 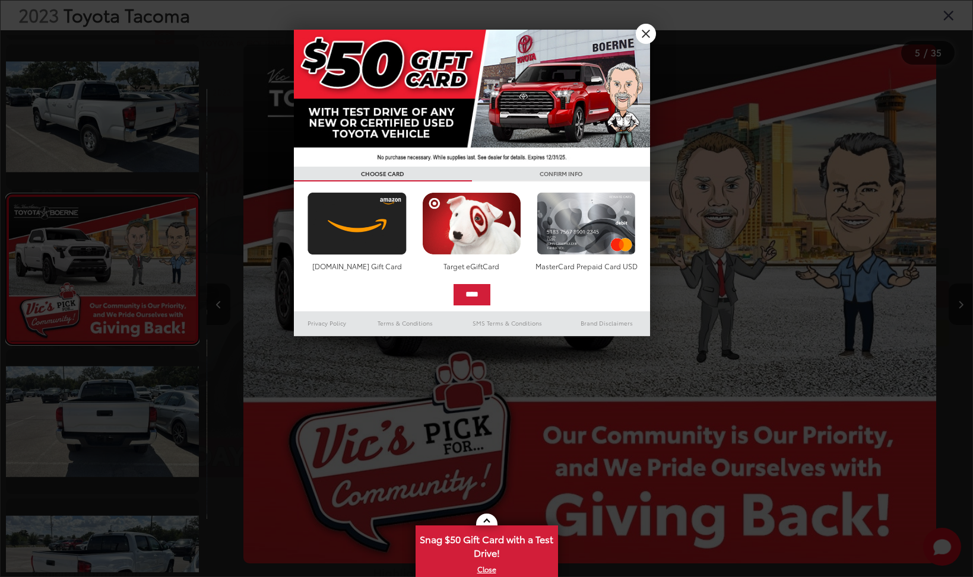 What do you see at coordinates (561, 174) in the screenshot?
I see `h3: CONFIRM INFO` at bounding box center [561, 174].